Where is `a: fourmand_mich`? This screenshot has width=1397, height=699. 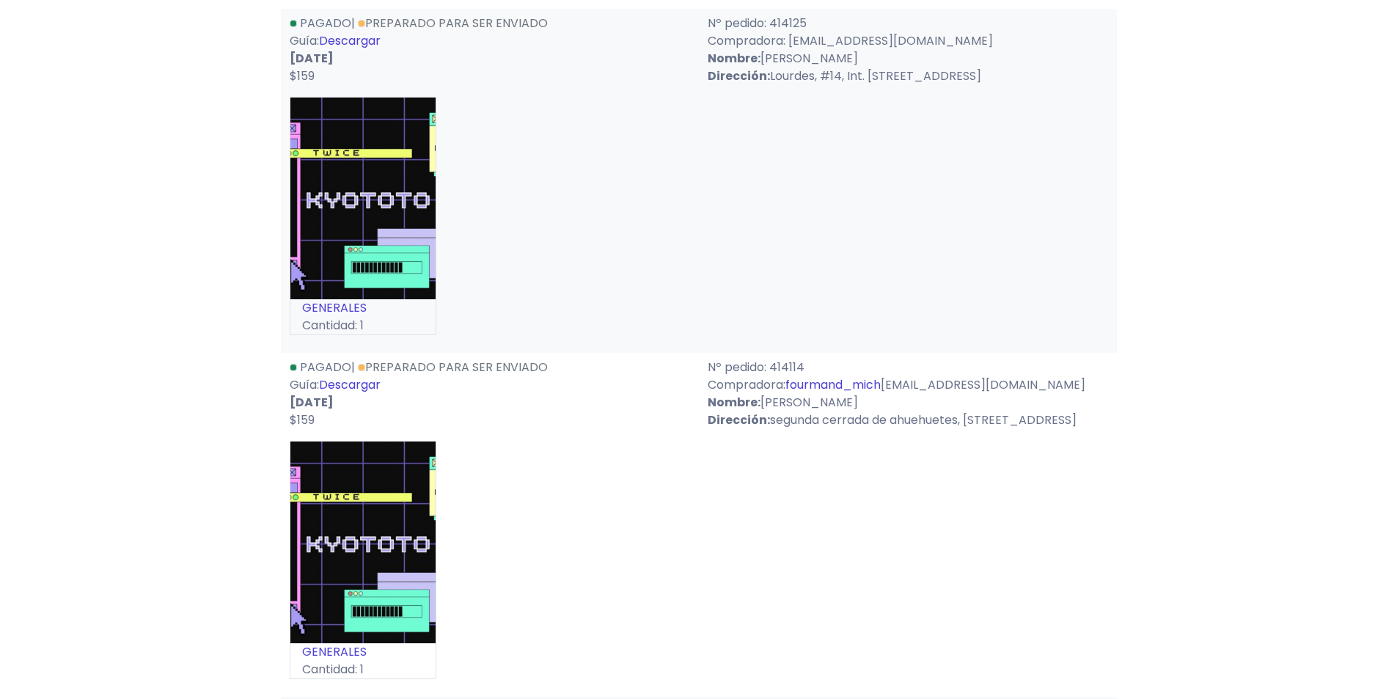
a: fourmand_mich is located at coordinates (833, 384).